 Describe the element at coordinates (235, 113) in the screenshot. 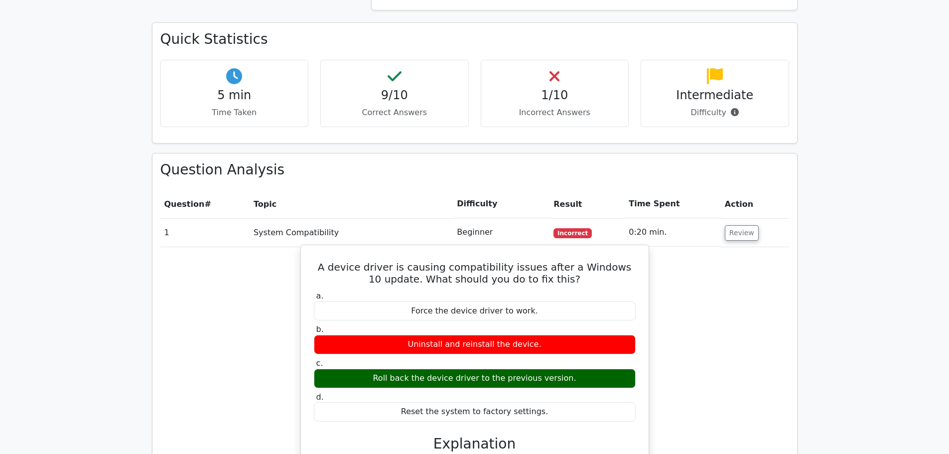

I see `p: Time Taken` at that location.